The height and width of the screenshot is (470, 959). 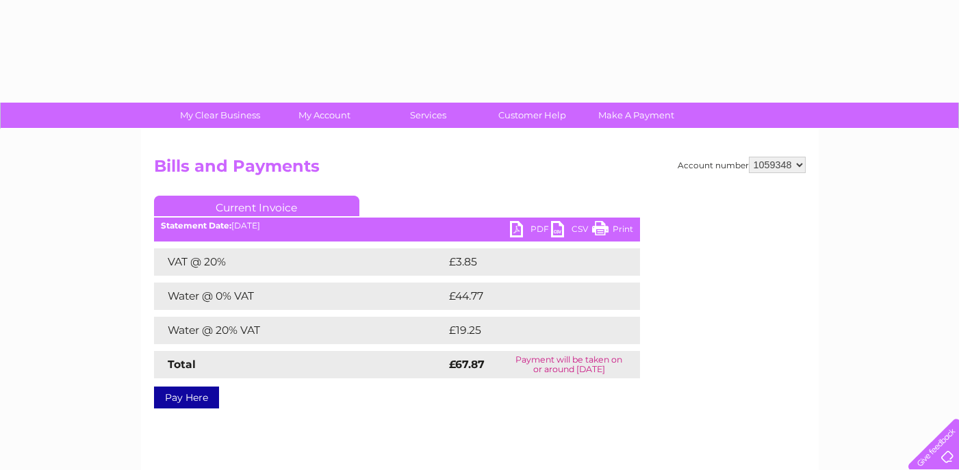 What do you see at coordinates (196, 225) in the screenshot?
I see `b: Statement Date:` at bounding box center [196, 225].